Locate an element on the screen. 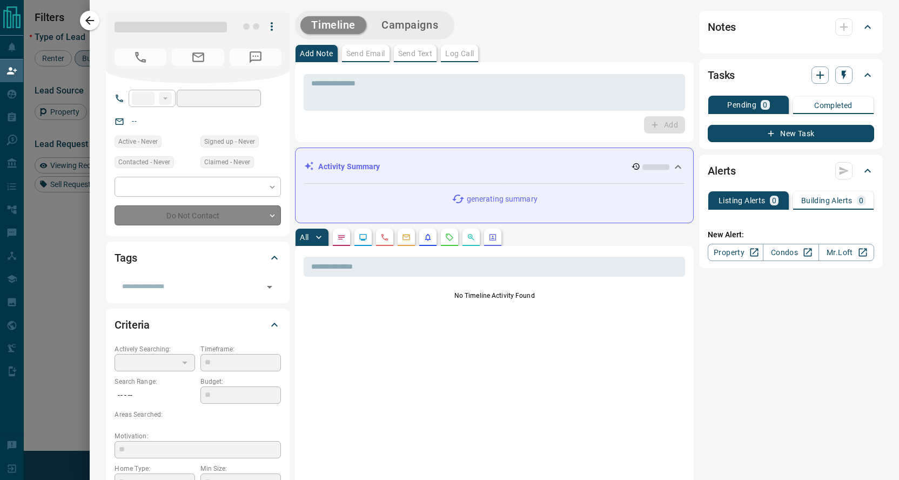 The width and height of the screenshot is (899, 480). svg: Agent Actions is located at coordinates (493, 237).